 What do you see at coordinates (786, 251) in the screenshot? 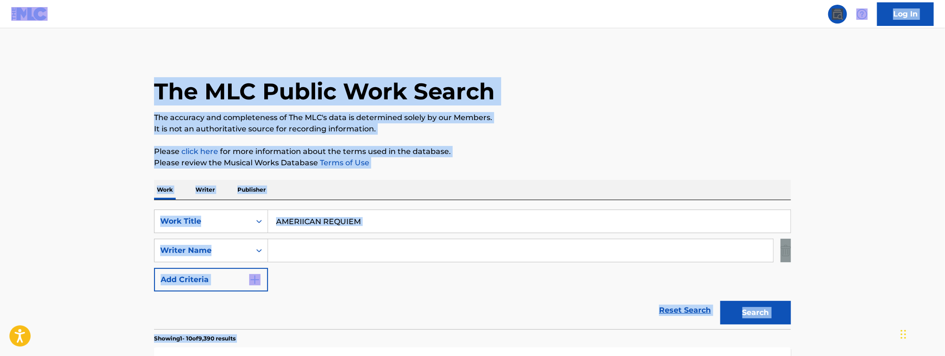
I see `img: Delete Criterion` at bounding box center [786, 251].